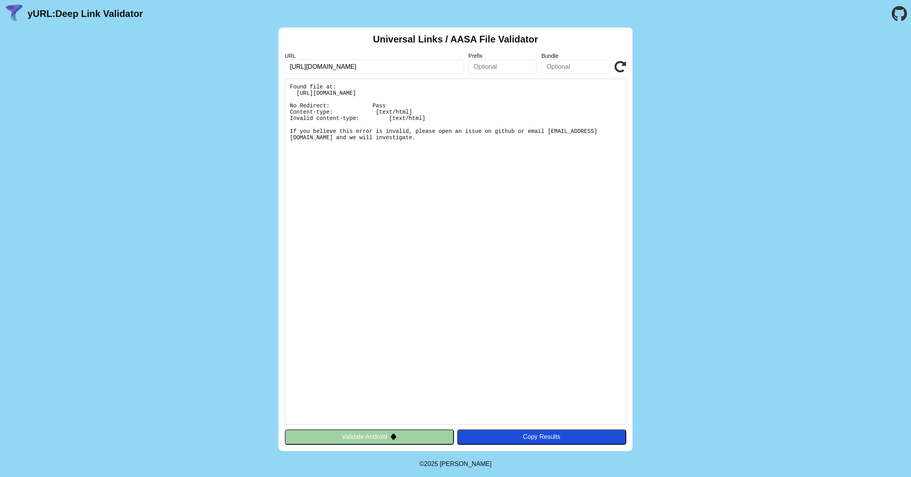 The image size is (911, 477). I want to click on a: yURL:Deep Link Validator, so click(85, 14).